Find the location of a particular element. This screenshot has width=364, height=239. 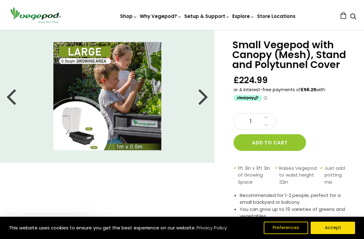

button: Add to cart is located at coordinates (270, 142).